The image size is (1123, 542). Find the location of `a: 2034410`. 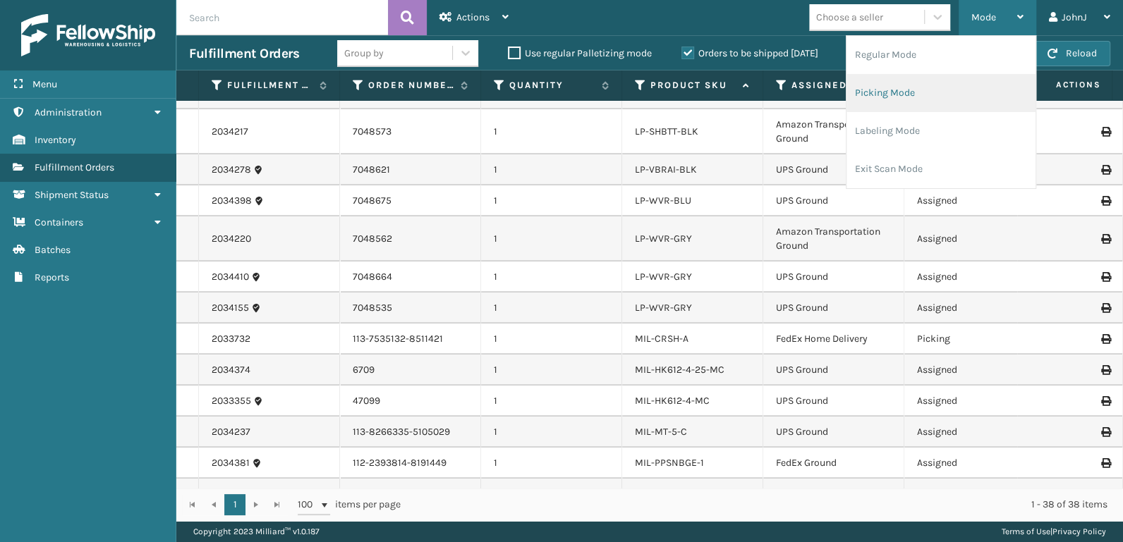

a: 2034410 is located at coordinates (230, 277).